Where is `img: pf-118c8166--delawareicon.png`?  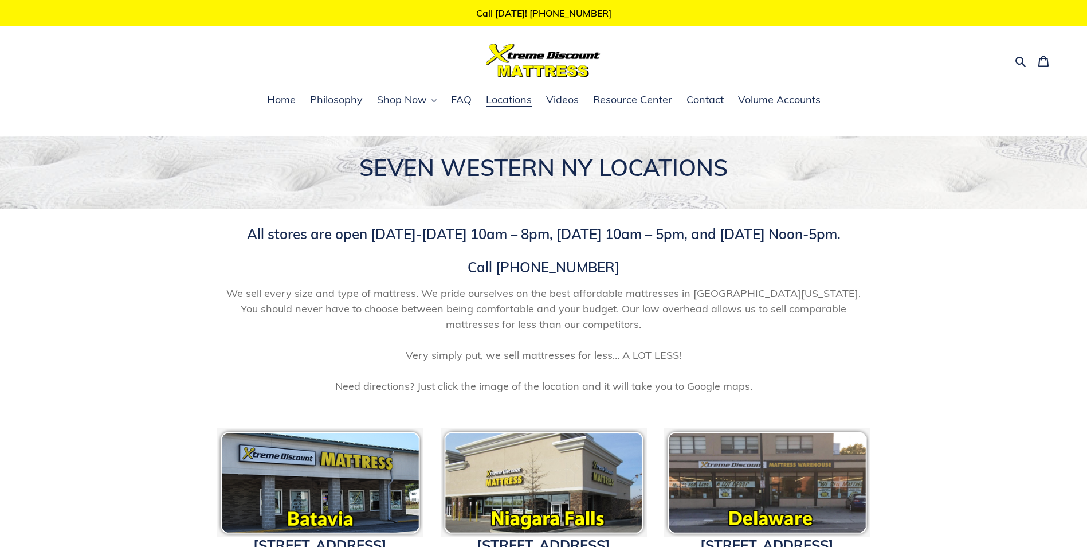 img: pf-118c8166--delawareicon.png is located at coordinates (767, 483).